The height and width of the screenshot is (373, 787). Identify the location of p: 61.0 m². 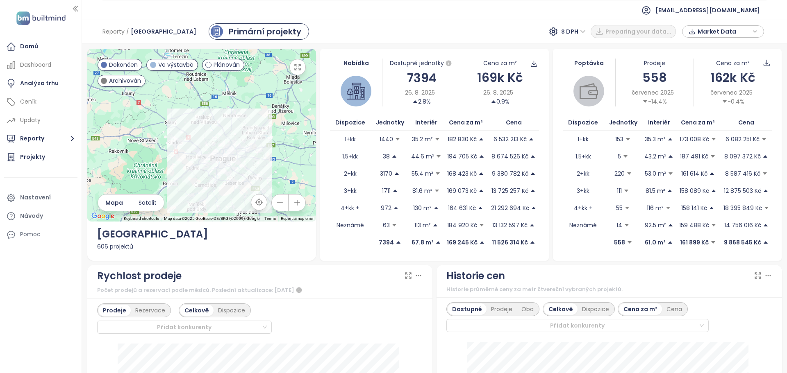
(655, 243).